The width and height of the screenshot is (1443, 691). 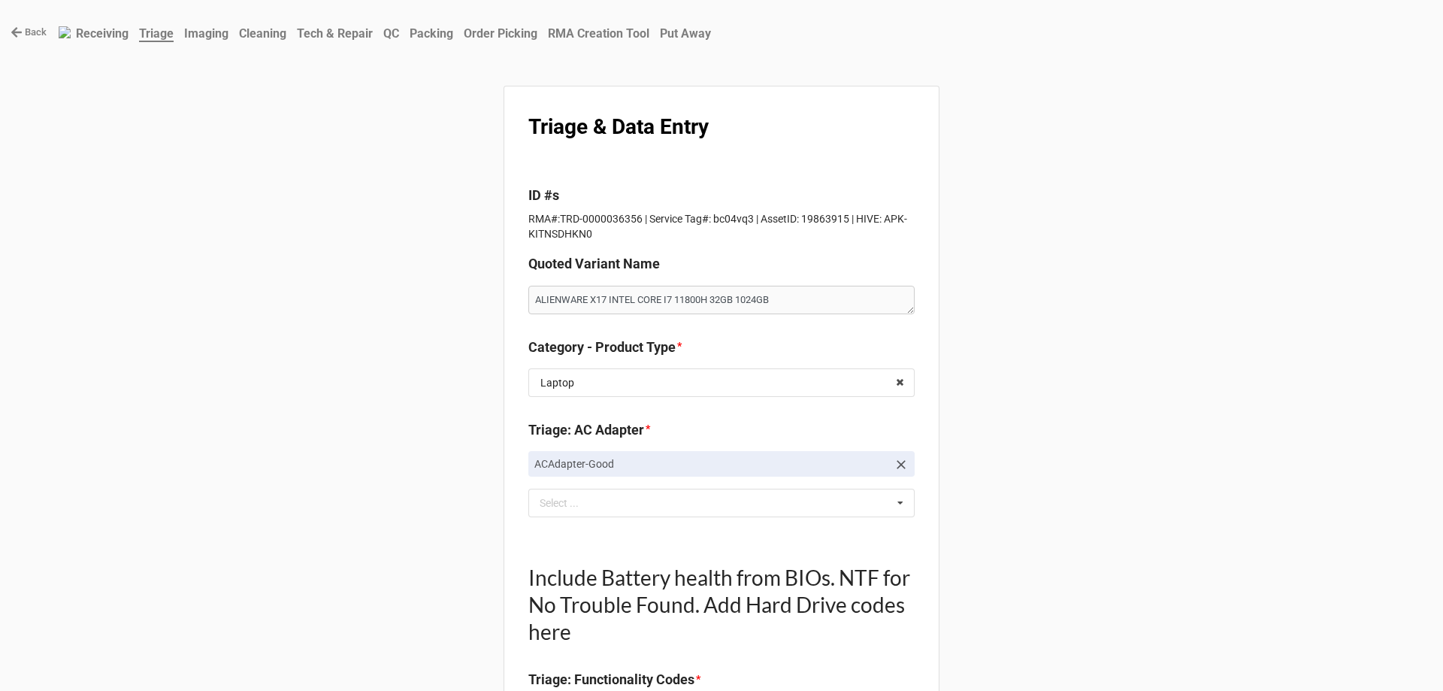 I want to click on textarea: ALIENWARE X17 INTEL CORE I7 11800H 32GB 1024GB, so click(x=722, y=300).